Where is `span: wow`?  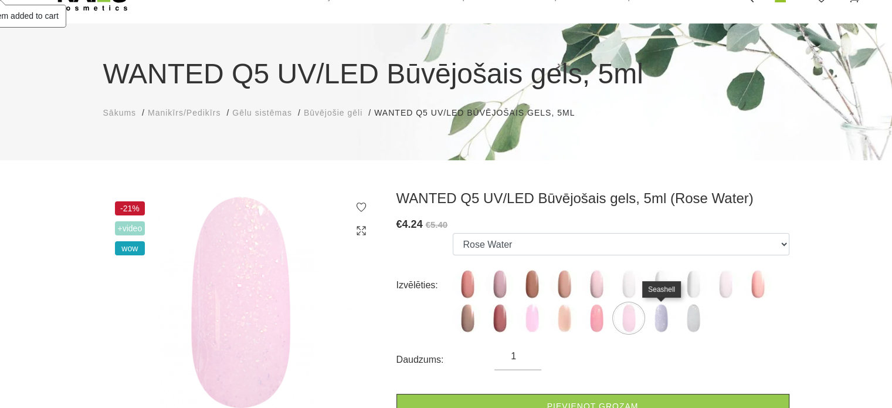 span: wow is located at coordinates (130, 248).